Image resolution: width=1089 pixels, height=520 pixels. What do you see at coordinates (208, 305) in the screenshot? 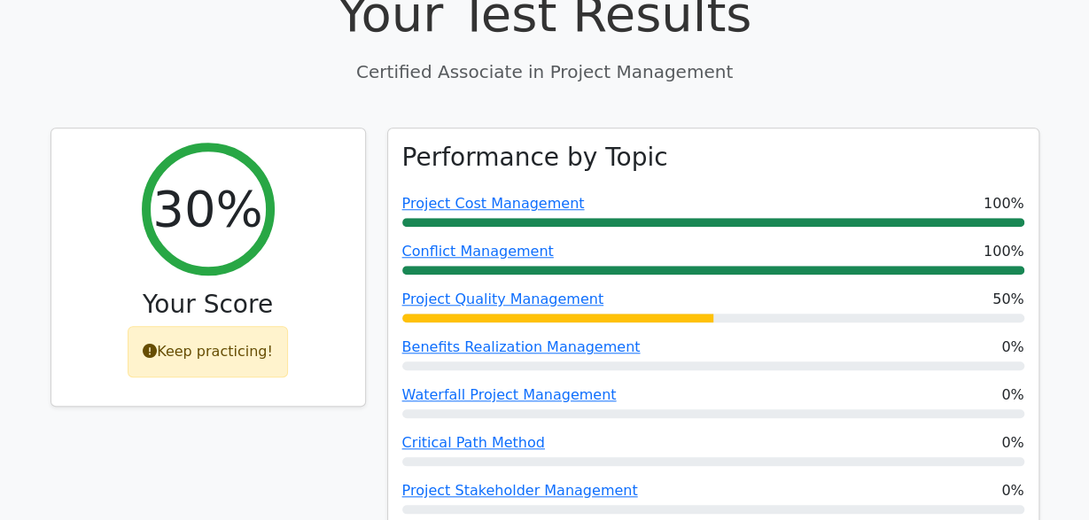
I see `h3: Your Score` at bounding box center [208, 305].